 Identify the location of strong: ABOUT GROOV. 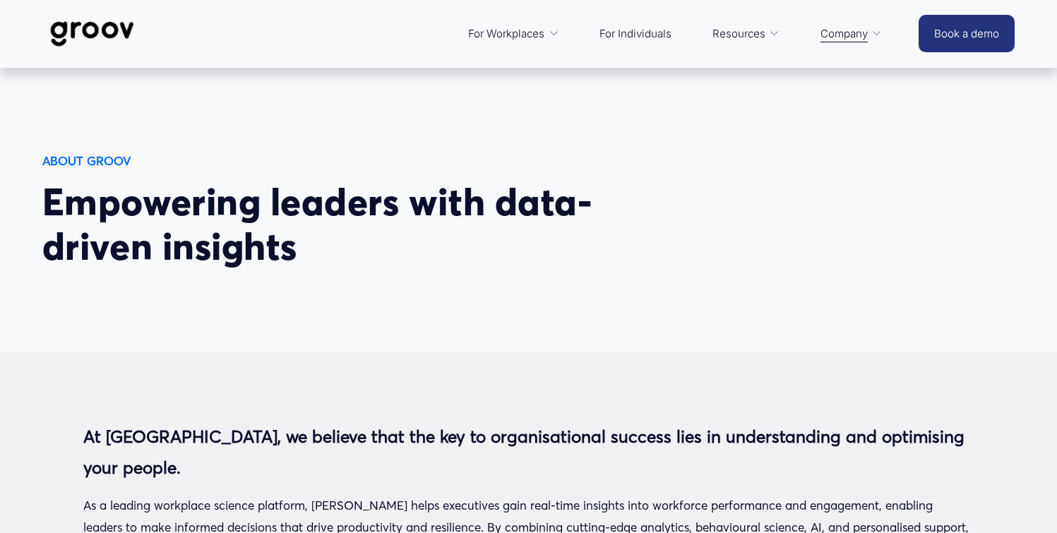
(86, 160).